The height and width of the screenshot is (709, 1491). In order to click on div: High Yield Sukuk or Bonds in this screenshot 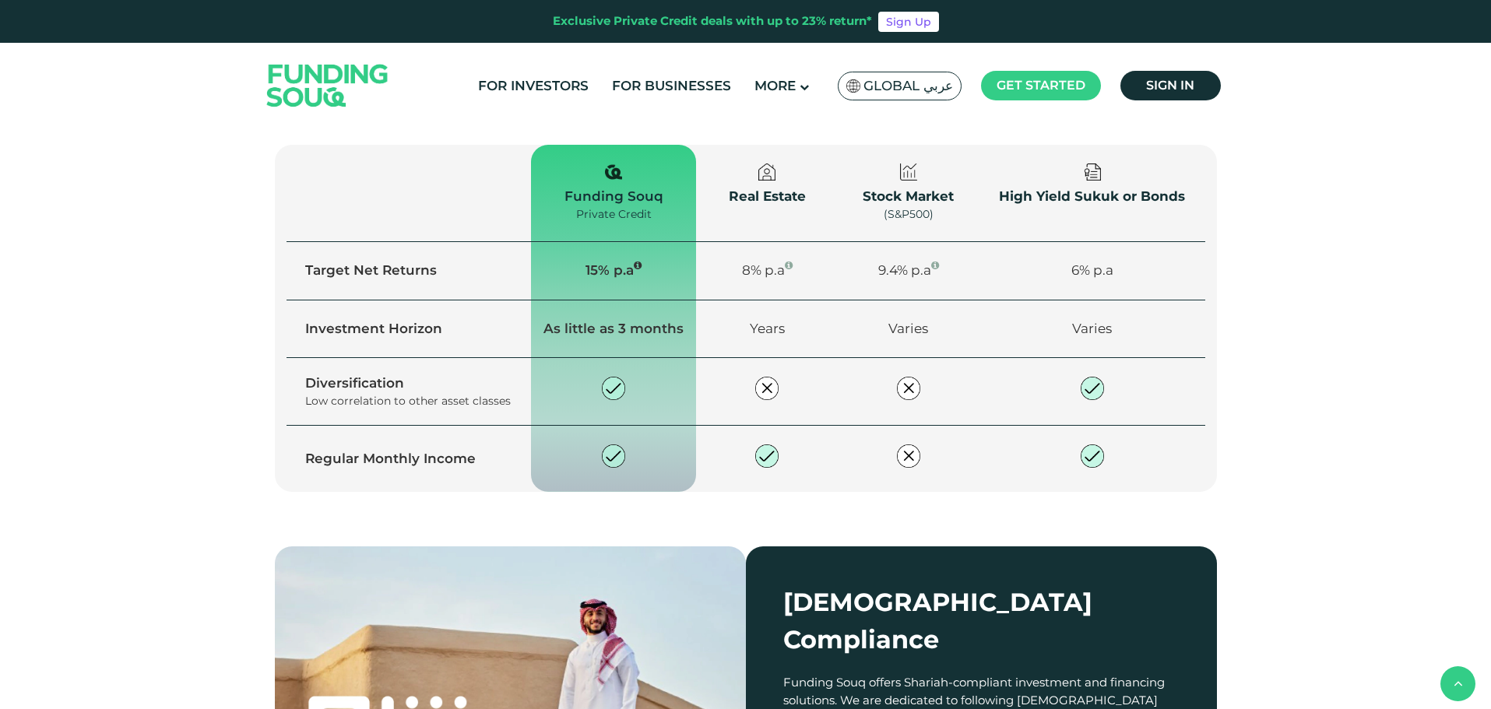, I will do `click(1092, 196)`.